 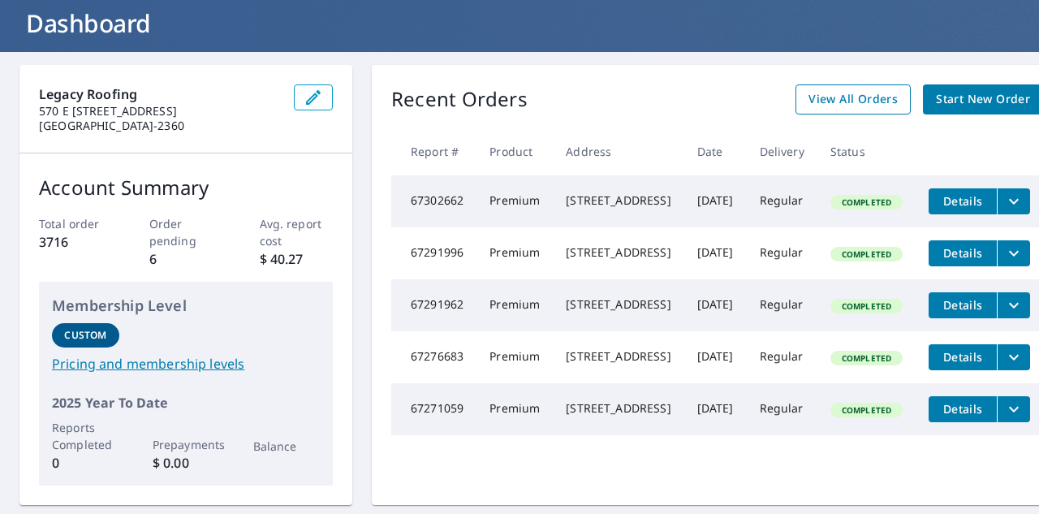 I want to click on p: Legacy Roofing, so click(x=160, y=94).